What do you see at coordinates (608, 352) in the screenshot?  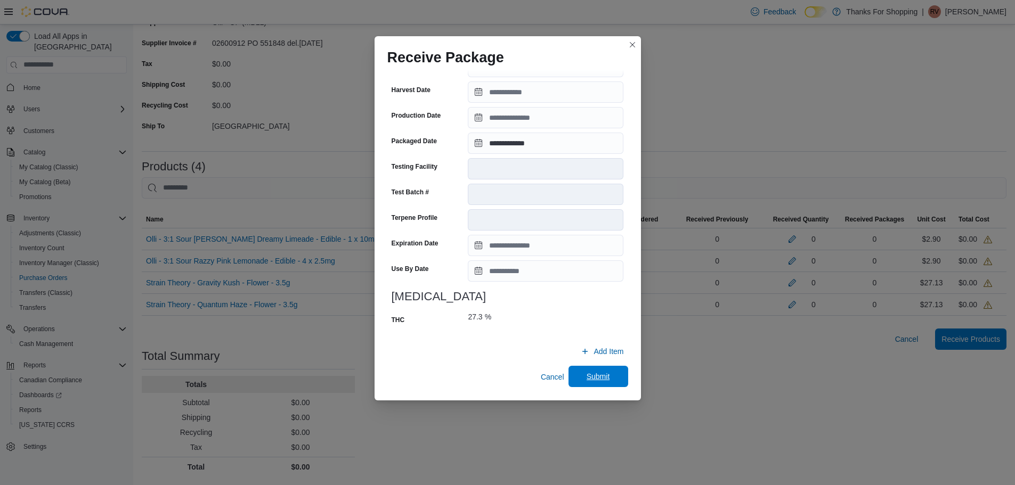 I see `span: Add Item` at bounding box center [608, 352].